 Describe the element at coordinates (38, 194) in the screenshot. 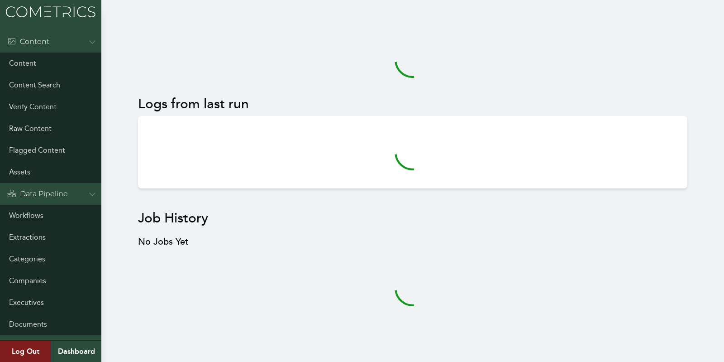

I see `div: Data Pipeline` at that location.